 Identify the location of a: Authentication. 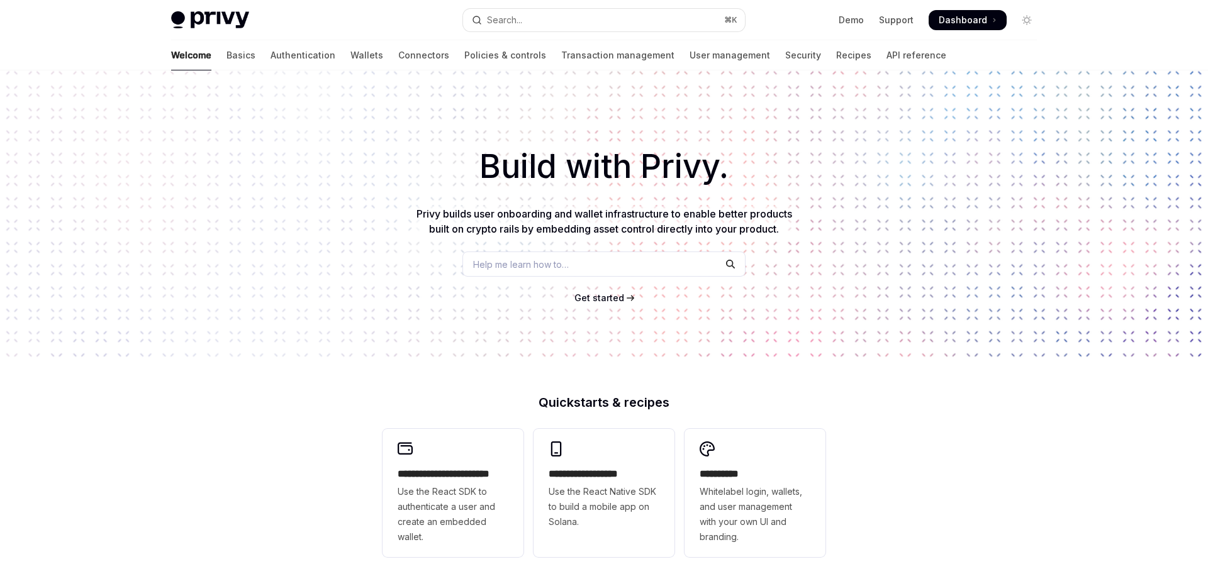
(303, 55).